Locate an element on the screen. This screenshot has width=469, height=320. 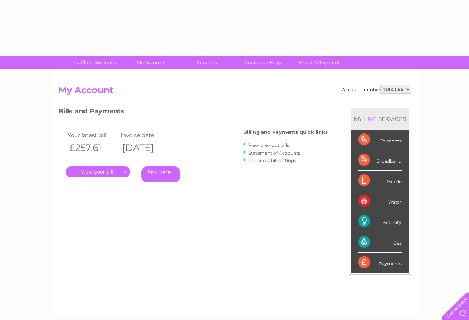
td: Your latest bill is located at coordinates (92, 135).